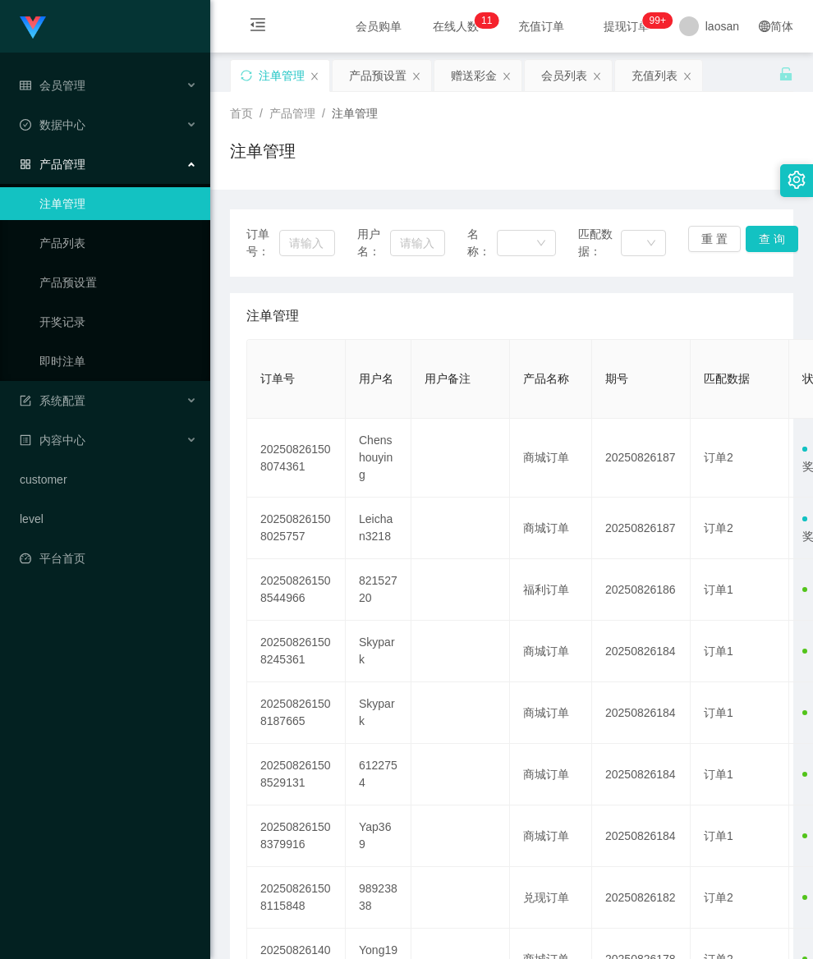  Describe the element at coordinates (641, 589) in the screenshot. I see `td: 20250826186` at that location.